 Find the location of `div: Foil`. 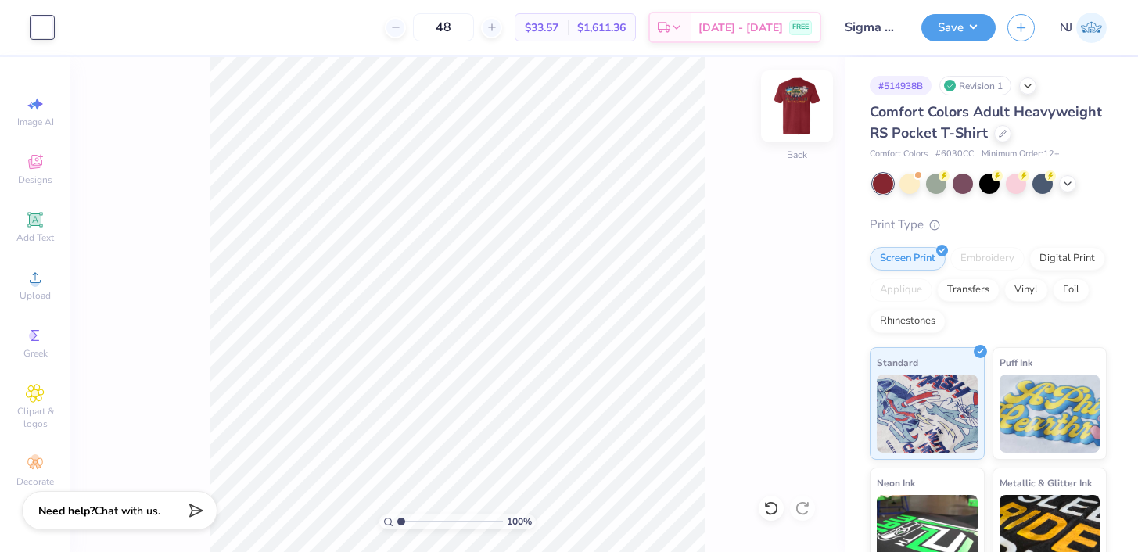

div: Foil is located at coordinates (1071, 290).